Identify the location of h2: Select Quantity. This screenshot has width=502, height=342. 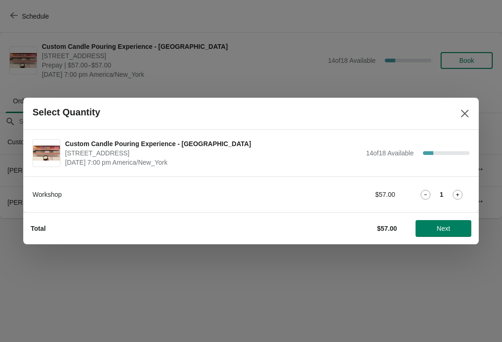
(66, 112).